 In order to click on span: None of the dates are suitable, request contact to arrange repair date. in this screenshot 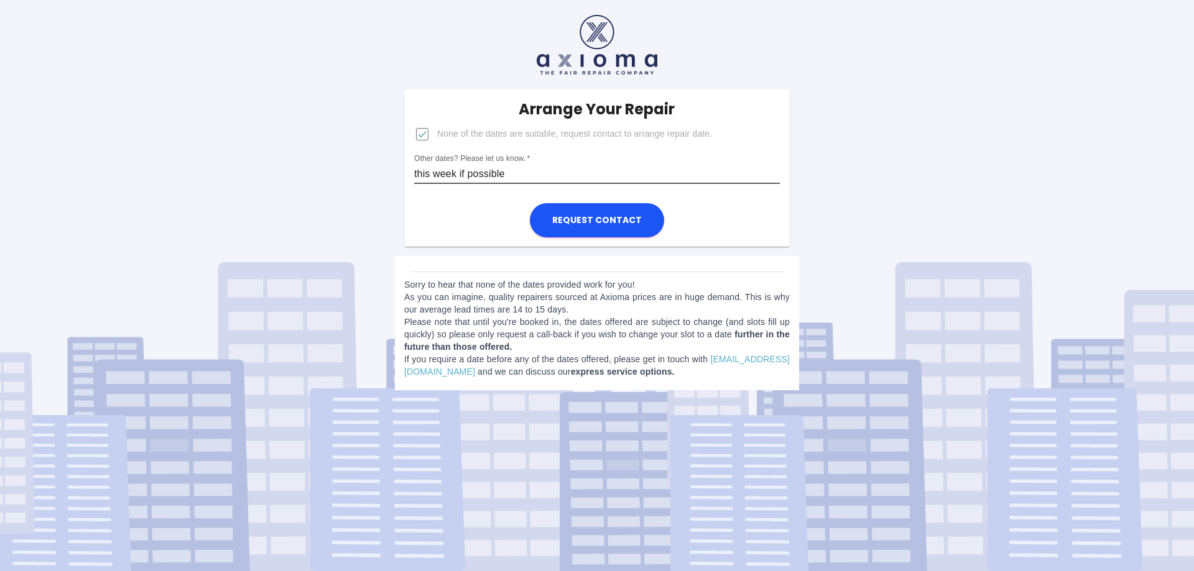, I will do `click(575, 134)`.